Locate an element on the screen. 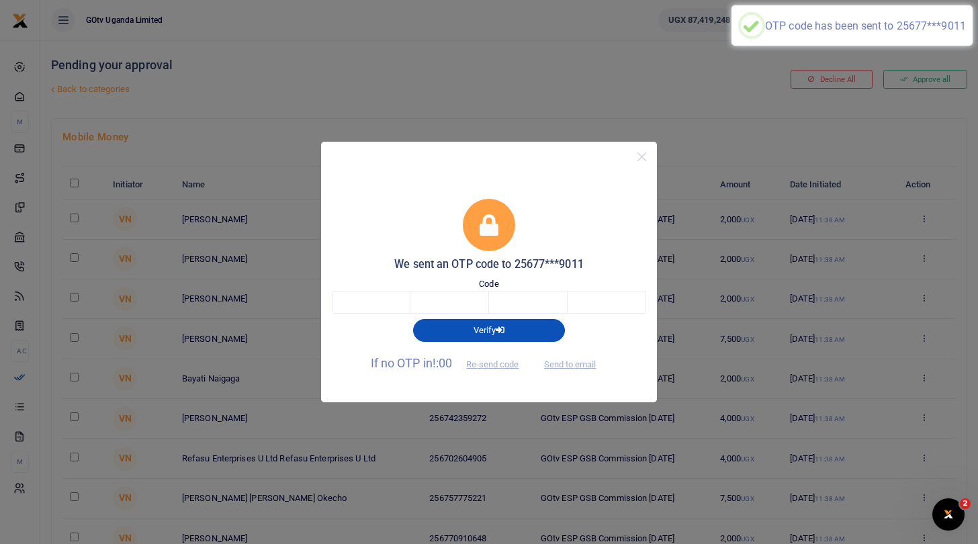 The height and width of the screenshot is (544, 978). button: Close is located at coordinates (641, 156).